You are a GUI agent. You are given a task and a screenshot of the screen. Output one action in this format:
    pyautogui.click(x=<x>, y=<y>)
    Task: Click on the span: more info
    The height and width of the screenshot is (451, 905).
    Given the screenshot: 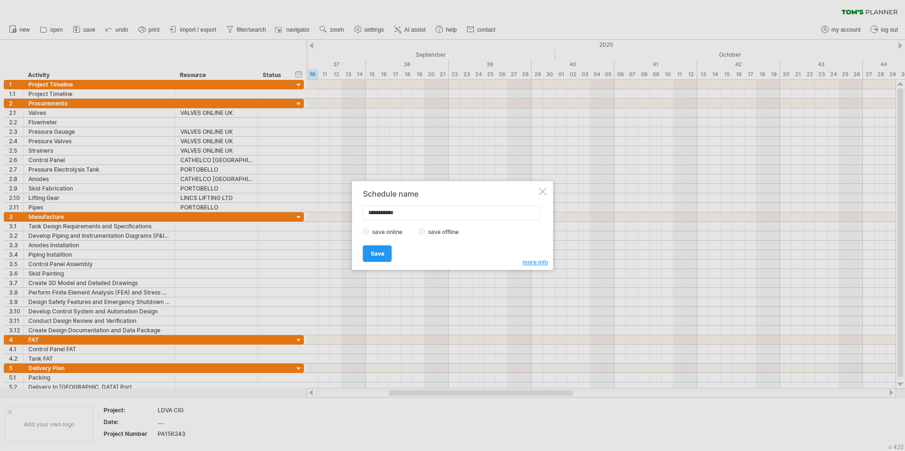 What is the action you would take?
    pyautogui.click(x=535, y=262)
    